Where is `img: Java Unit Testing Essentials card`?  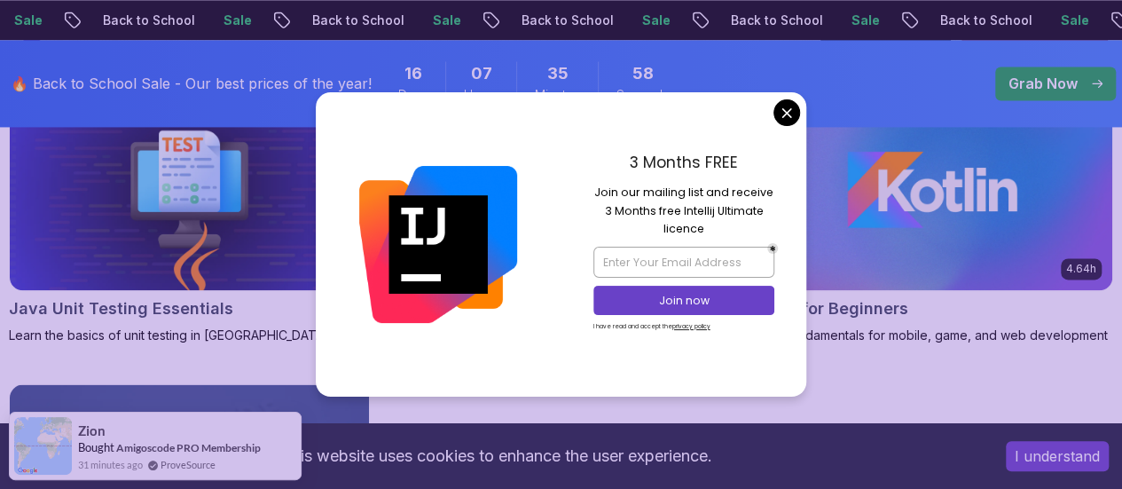
img: Java Unit Testing Essentials card is located at coordinates (189, 189).